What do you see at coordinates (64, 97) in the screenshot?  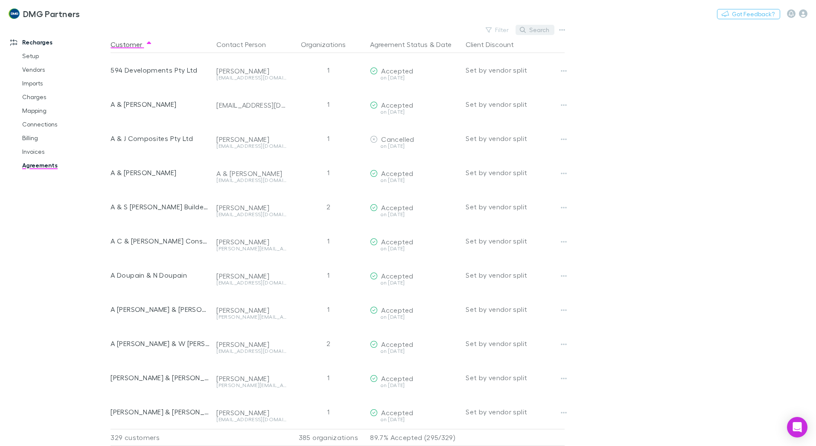 I see `a: Charges` at bounding box center [64, 97].